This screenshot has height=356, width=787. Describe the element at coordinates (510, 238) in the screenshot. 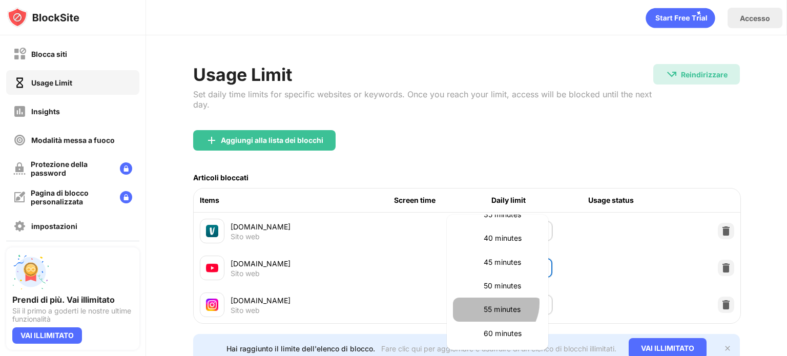

I see `p: 40 minutes` at that location.